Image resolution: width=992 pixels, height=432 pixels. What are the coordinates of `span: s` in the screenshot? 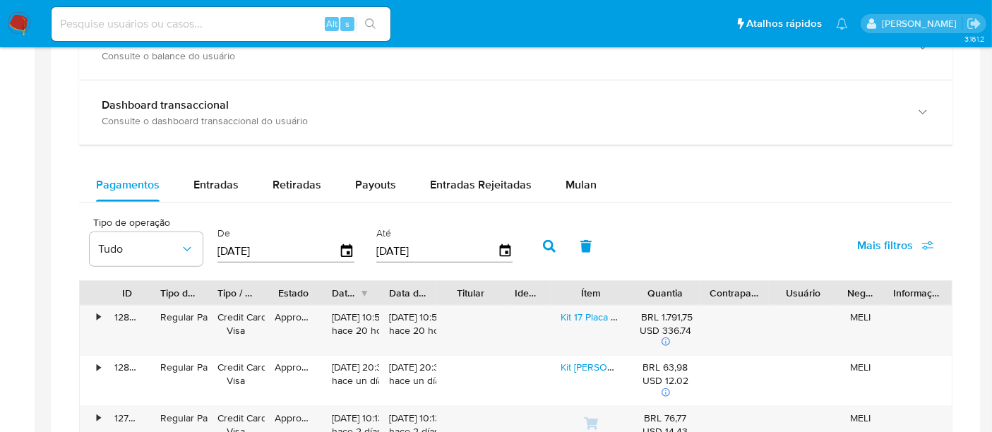 It's located at (347, 23).